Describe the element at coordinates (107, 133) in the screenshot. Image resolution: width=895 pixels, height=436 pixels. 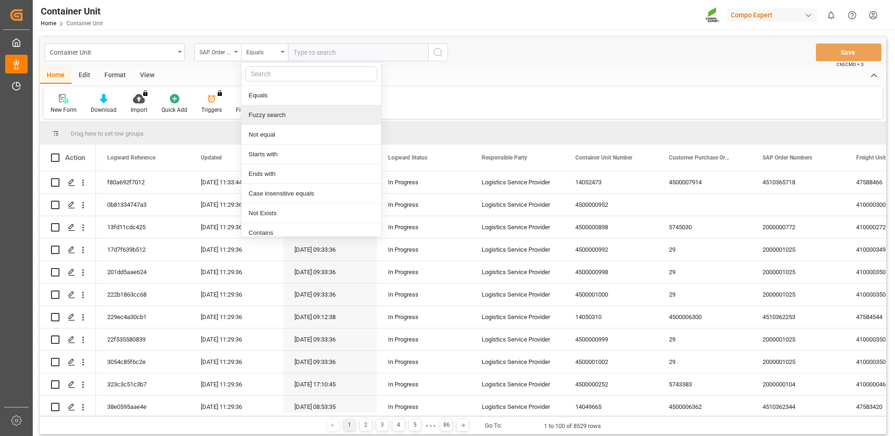
I see `span: Drag here to set row groups` at that location.